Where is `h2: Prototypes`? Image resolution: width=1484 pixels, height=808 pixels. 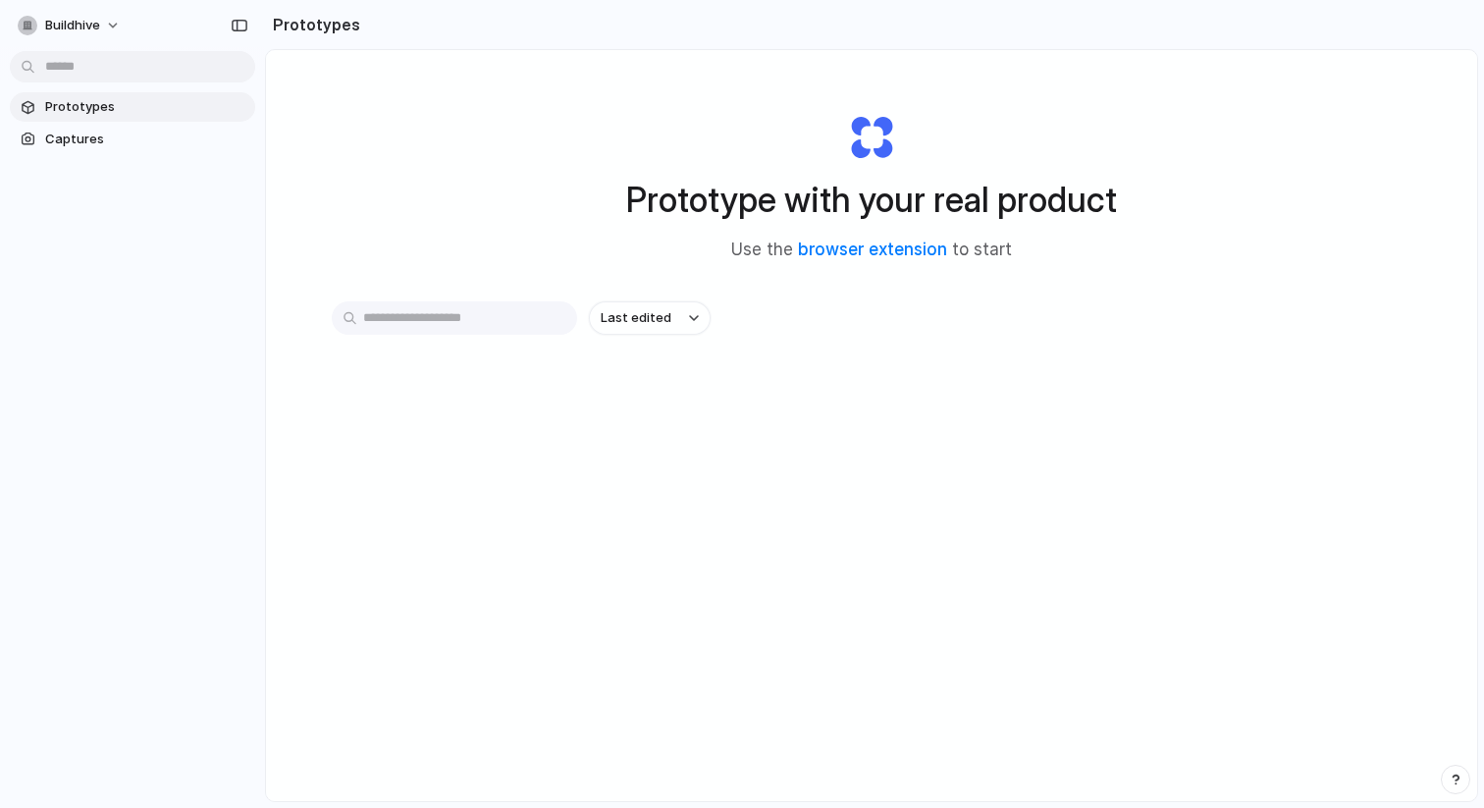
h2: Prototypes is located at coordinates (312, 25).